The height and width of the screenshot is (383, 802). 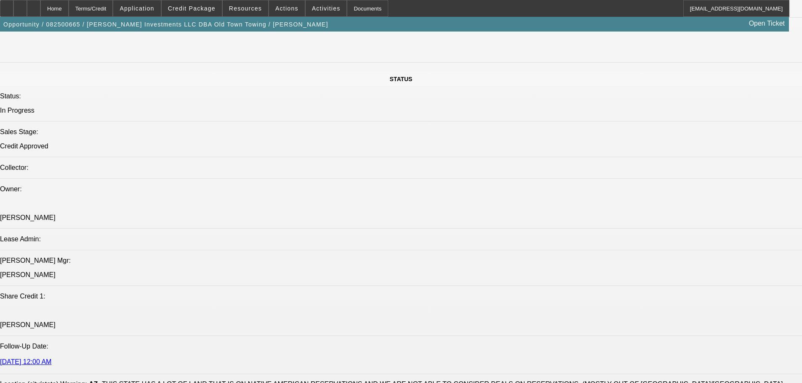 I want to click on button: Credit Package, so click(x=191, y=8).